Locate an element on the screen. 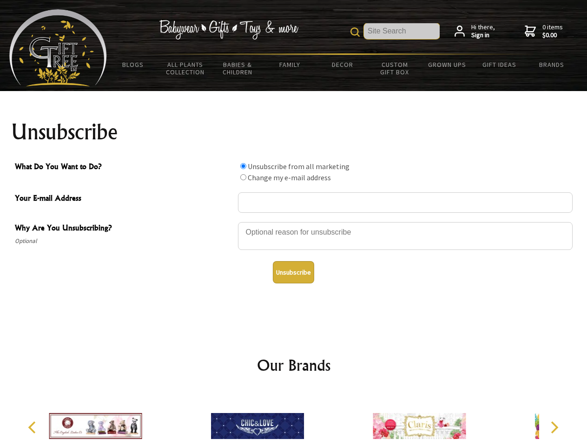  strong: $0.00 is located at coordinates (553, 35).